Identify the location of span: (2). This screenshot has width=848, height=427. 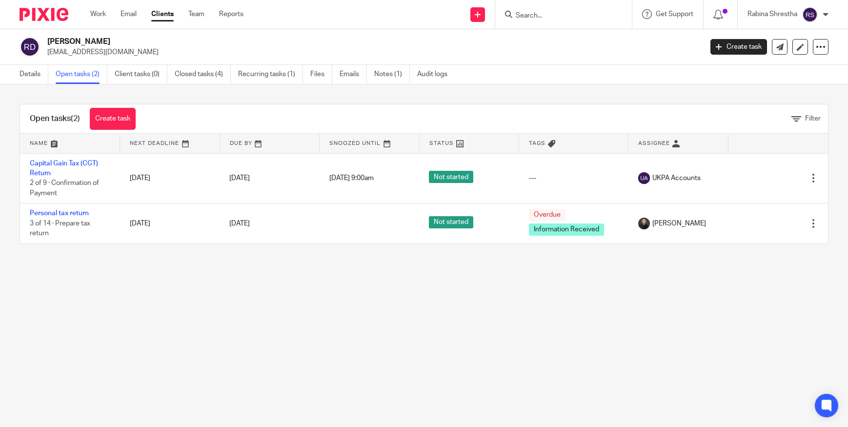
(75, 119).